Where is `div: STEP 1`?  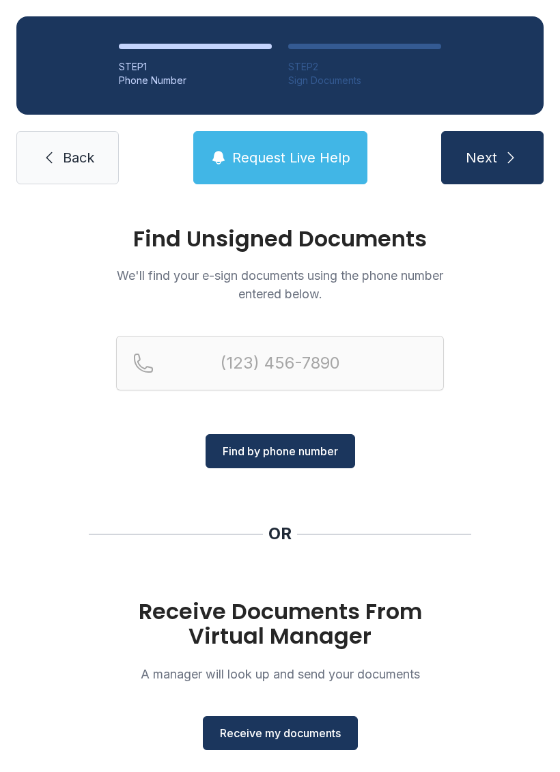 div: STEP 1 is located at coordinates (195, 67).